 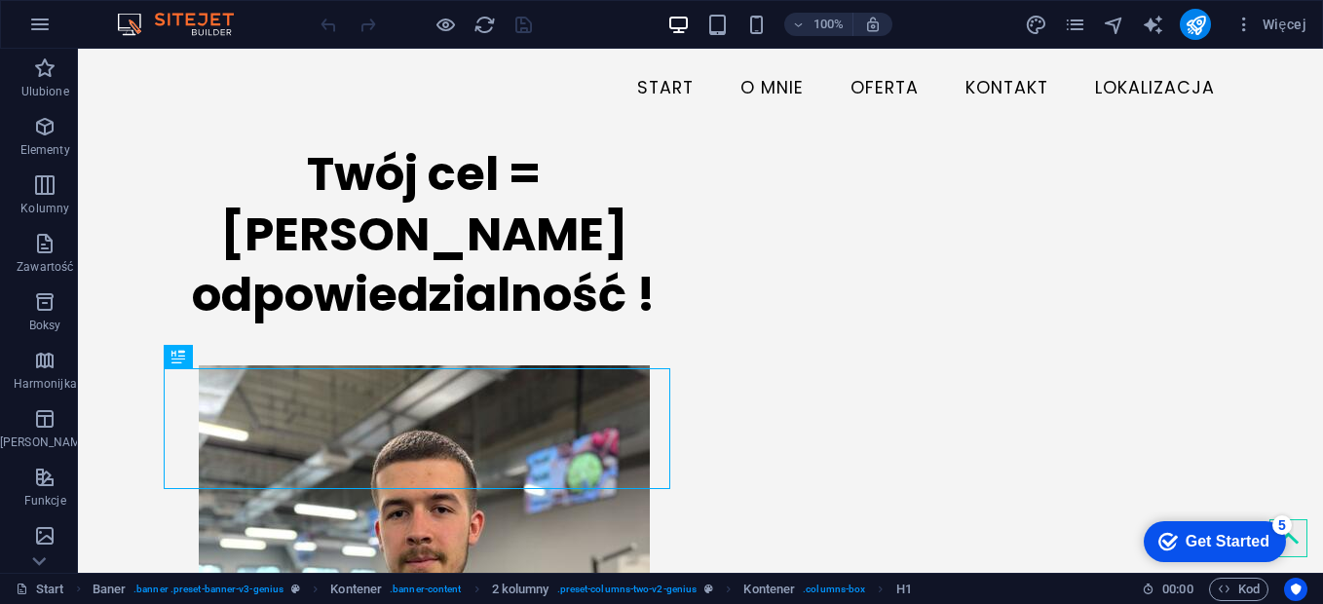 I want to click on i: Opublikuj, so click(x=1196, y=24).